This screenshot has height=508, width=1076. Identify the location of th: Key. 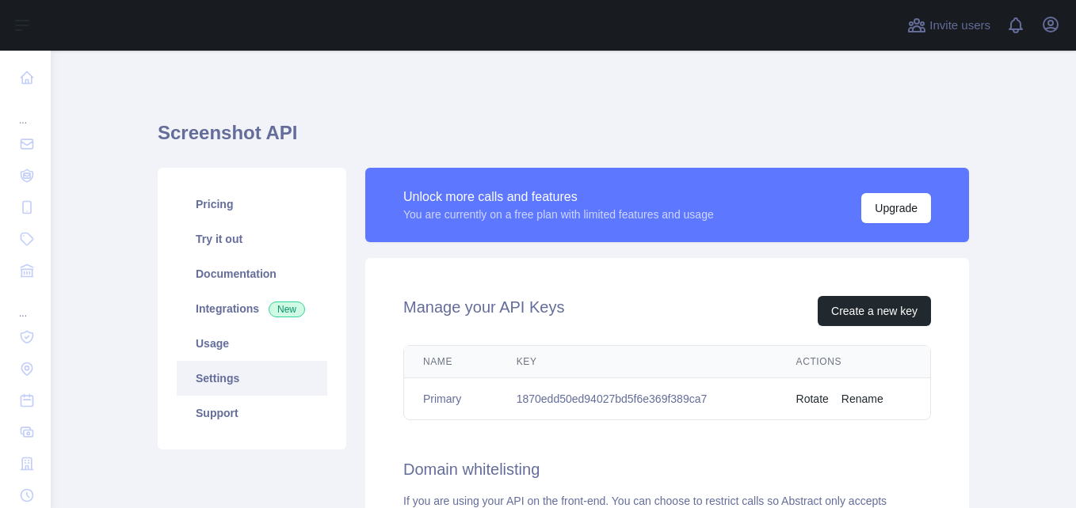
(637, 362).